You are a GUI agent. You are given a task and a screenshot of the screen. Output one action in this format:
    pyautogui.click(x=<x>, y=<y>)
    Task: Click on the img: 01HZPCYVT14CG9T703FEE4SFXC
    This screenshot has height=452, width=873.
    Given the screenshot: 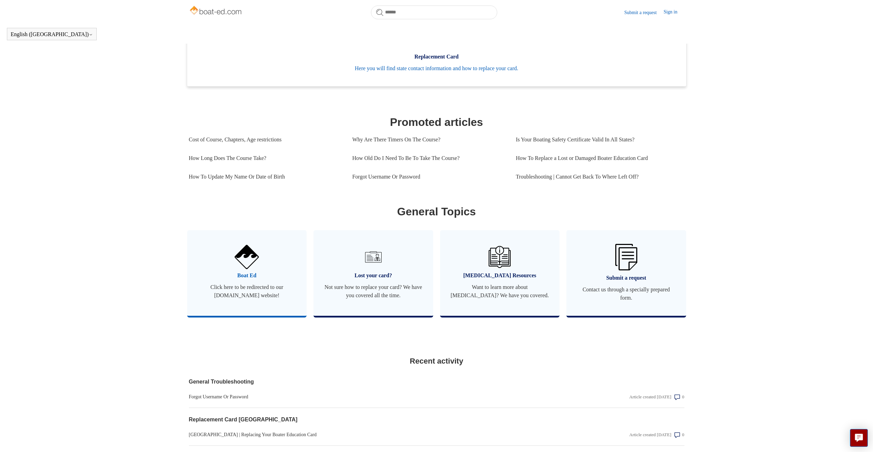 What is the action you would take?
    pyautogui.click(x=373, y=257)
    